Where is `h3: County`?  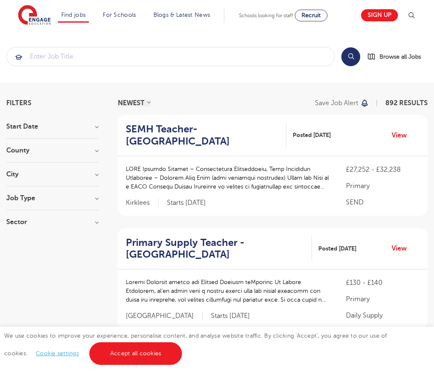
h3: County is located at coordinates (52, 151).